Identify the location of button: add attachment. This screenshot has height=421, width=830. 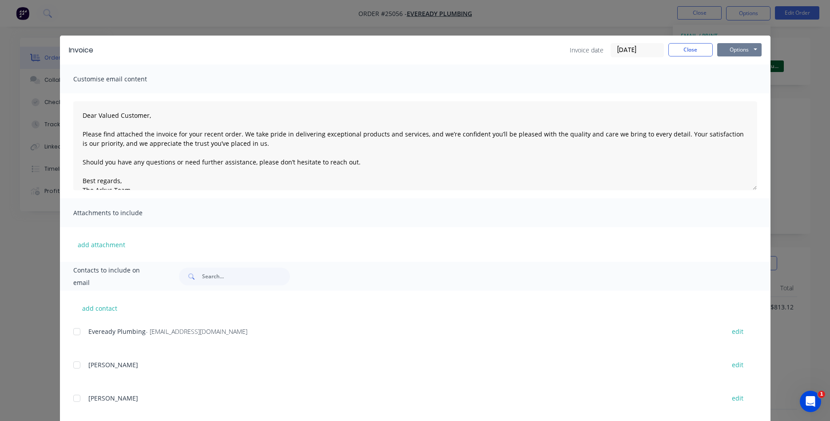
(101, 244).